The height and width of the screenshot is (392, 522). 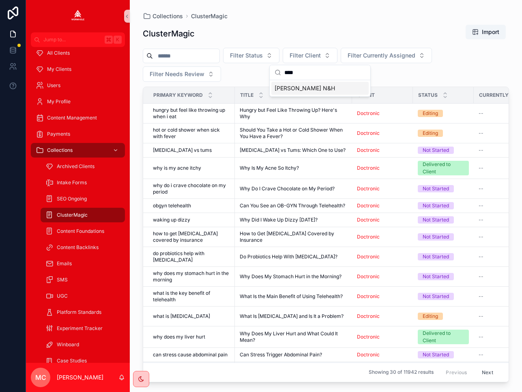 What do you see at coordinates (78, 40) in the screenshot?
I see `button: Jump to...K` at bounding box center [78, 40].